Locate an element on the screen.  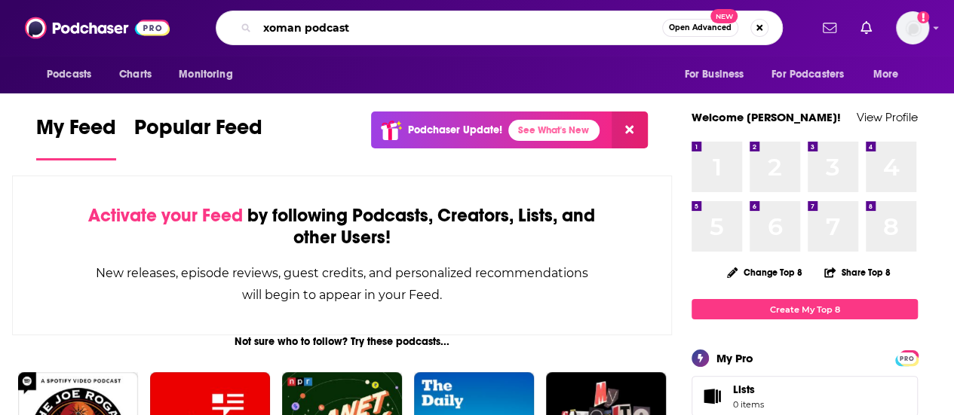
a: View Profile is located at coordinates (887, 117).